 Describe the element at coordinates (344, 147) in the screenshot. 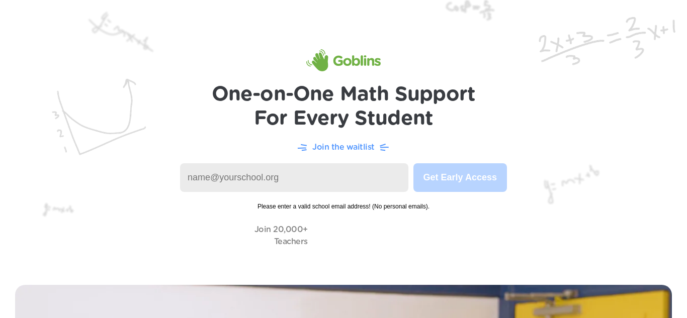

I see `p: Join the waitlist` at that location.